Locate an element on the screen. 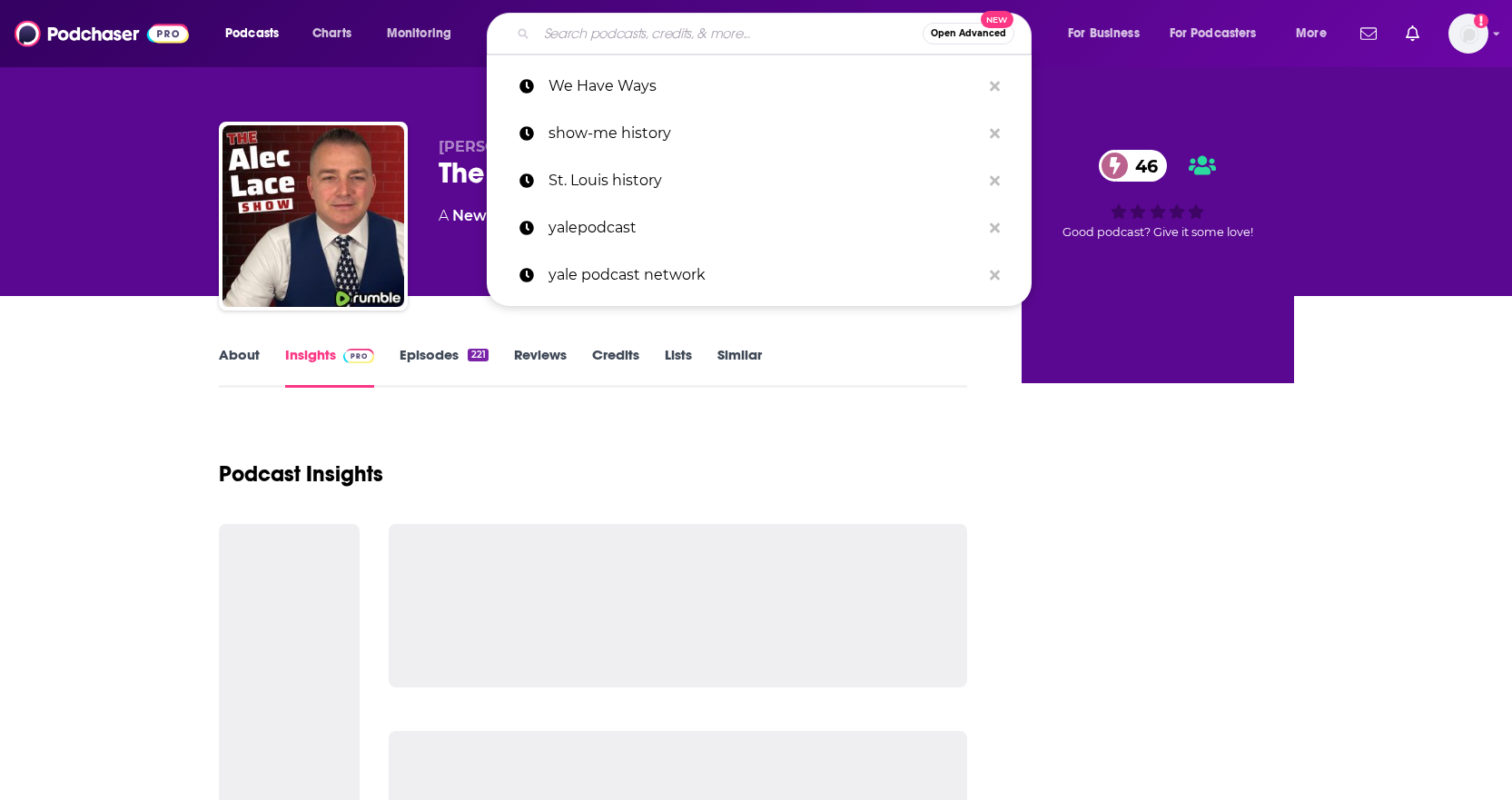 This screenshot has width=1512, height=800. a: St. Louis history is located at coordinates (758, 180).